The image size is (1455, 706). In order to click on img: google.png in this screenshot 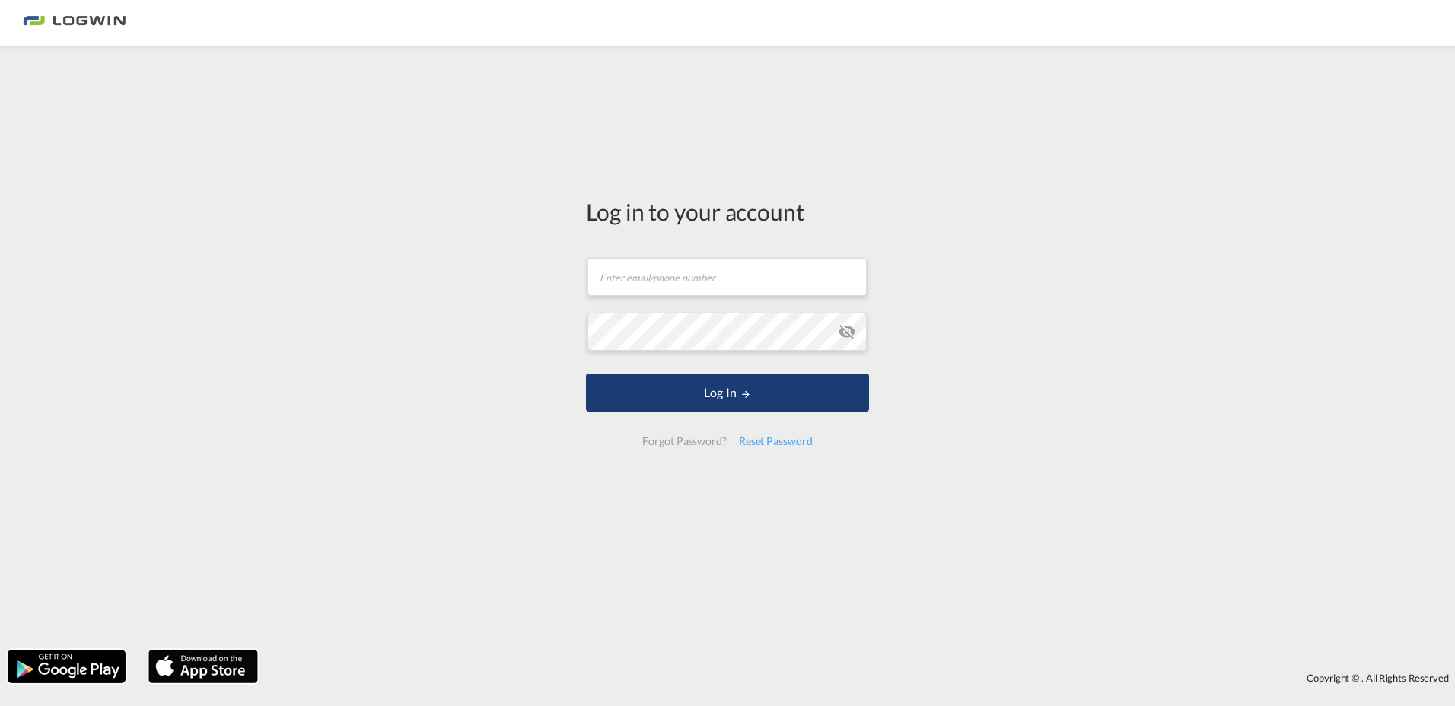, I will do `click(66, 667)`.